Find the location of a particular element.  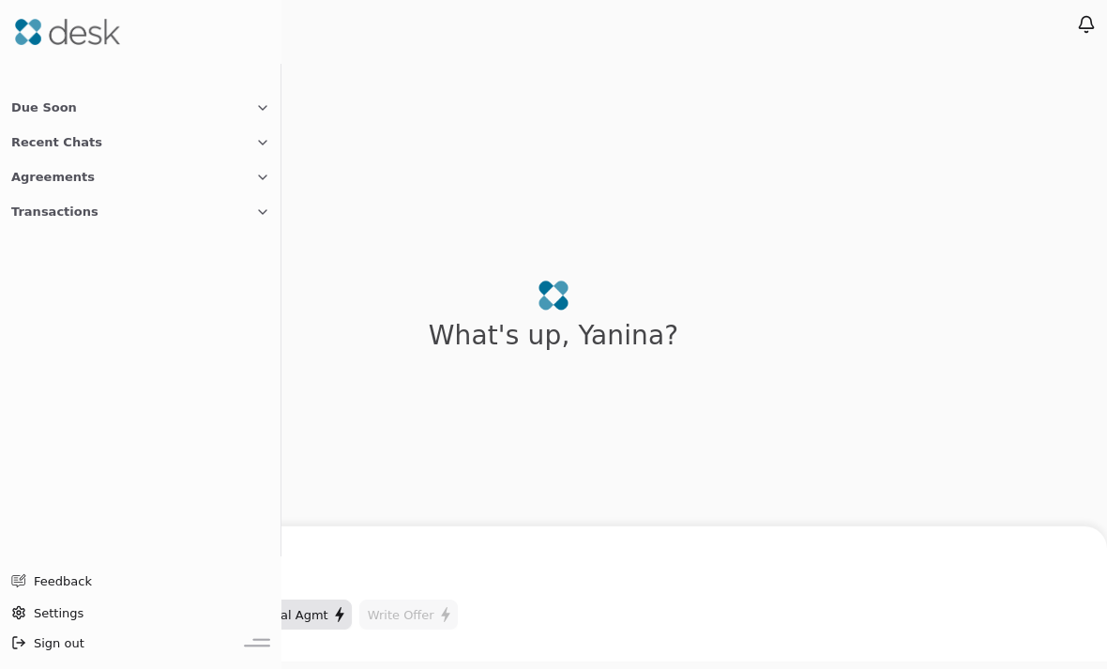

span: Agreements is located at coordinates (53, 176).